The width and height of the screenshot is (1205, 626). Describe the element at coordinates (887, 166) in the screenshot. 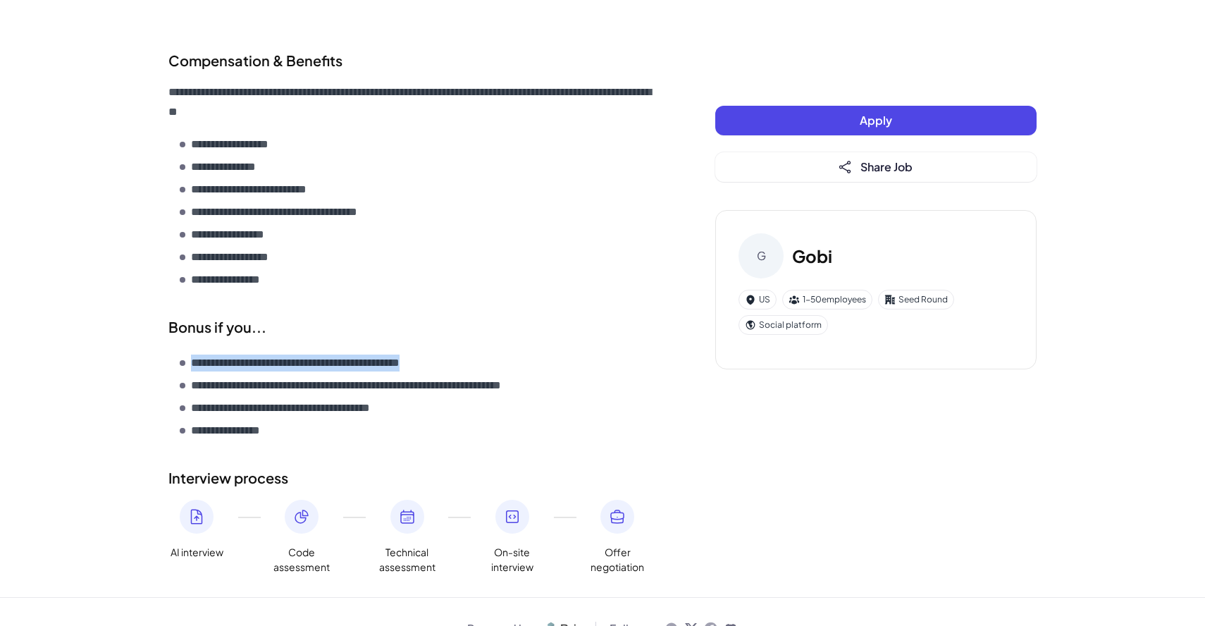

I see `span: Share Job` at that location.